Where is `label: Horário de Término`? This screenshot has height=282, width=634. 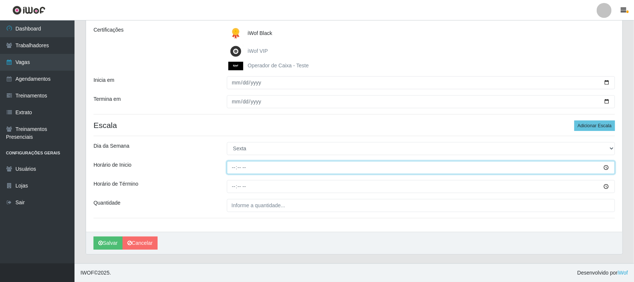 label: Horário de Término is located at coordinates (116, 184).